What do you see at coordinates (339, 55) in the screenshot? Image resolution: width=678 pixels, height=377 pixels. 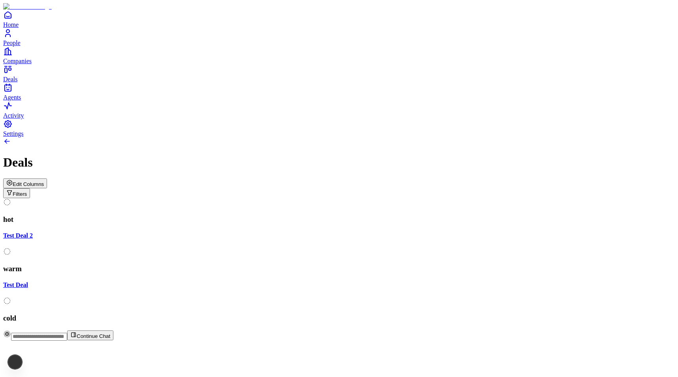 I see `a: Companies` at bounding box center [339, 55].